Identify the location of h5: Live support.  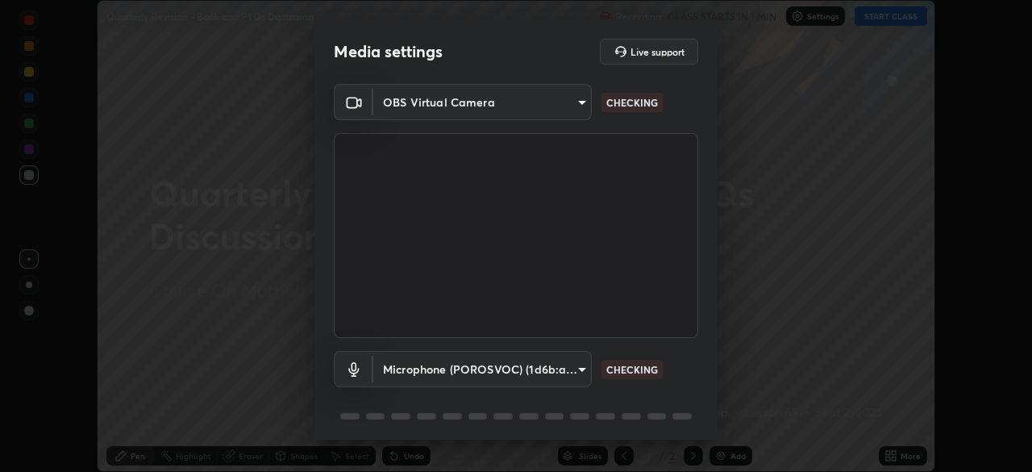
(657, 52).